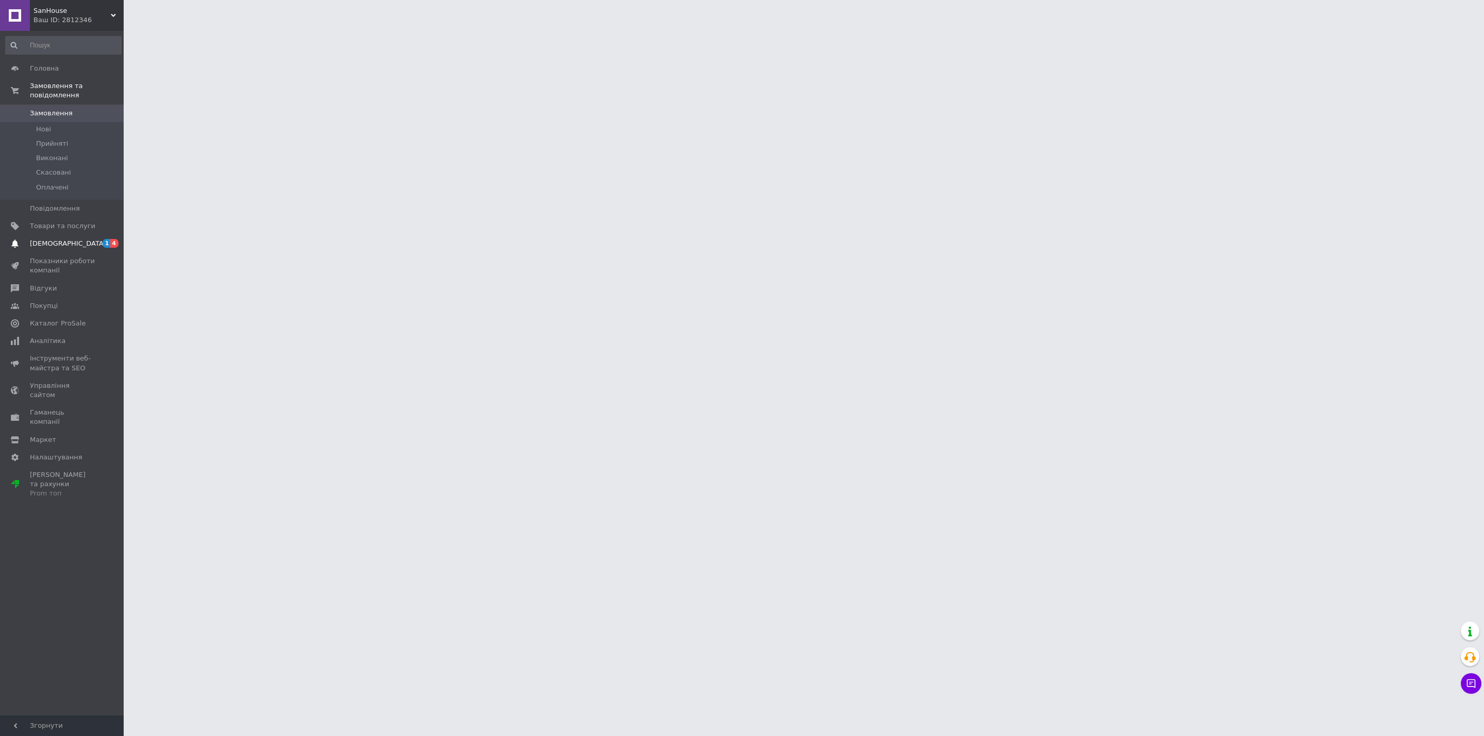  Describe the element at coordinates (62, 494) in the screenshot. I see `div: Prom топ` at that location.